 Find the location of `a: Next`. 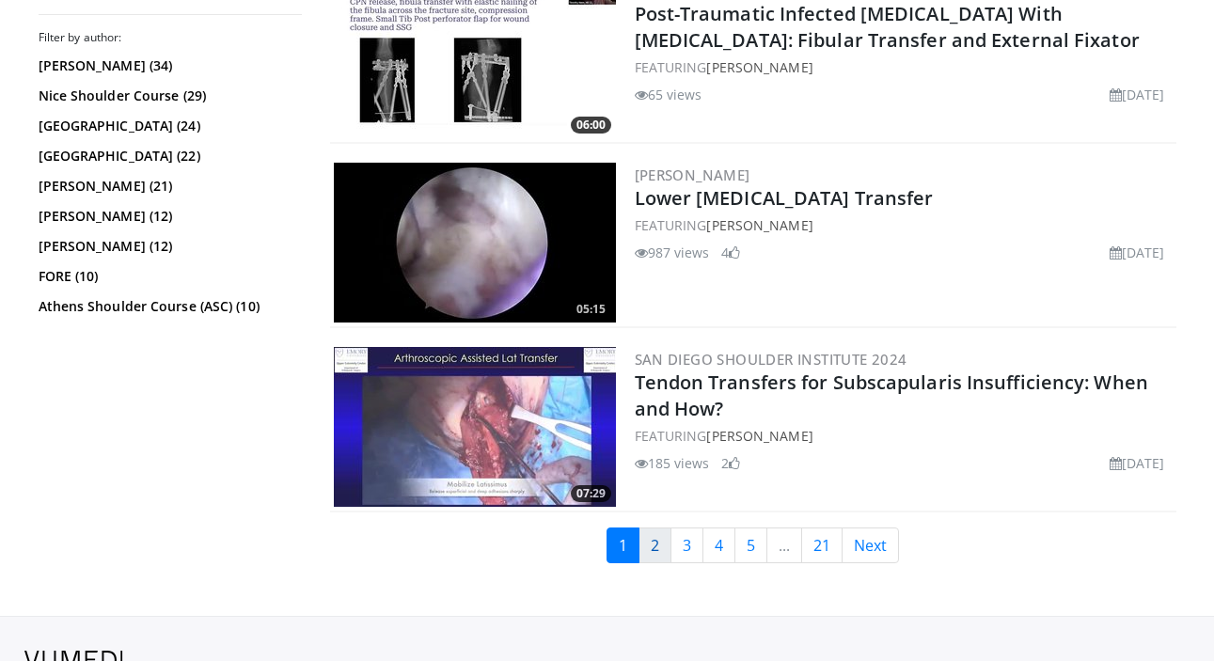

a: Next is located at coordinates (870, 545).